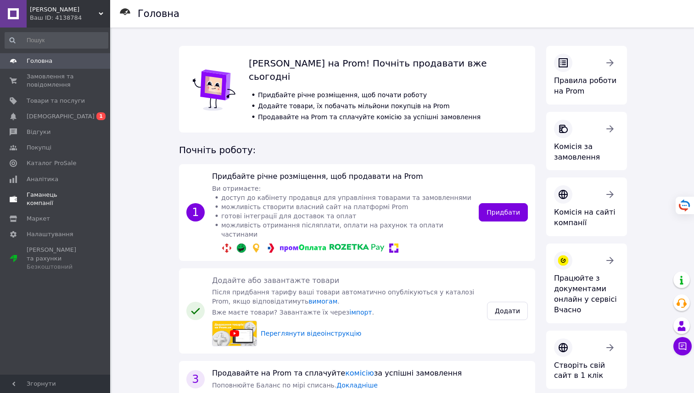 The width and height of the screenshot is (694, 393). Describe the element at coordinates (217, 150) in the screenshot. I see `span: Почніть роботу:` at that location.